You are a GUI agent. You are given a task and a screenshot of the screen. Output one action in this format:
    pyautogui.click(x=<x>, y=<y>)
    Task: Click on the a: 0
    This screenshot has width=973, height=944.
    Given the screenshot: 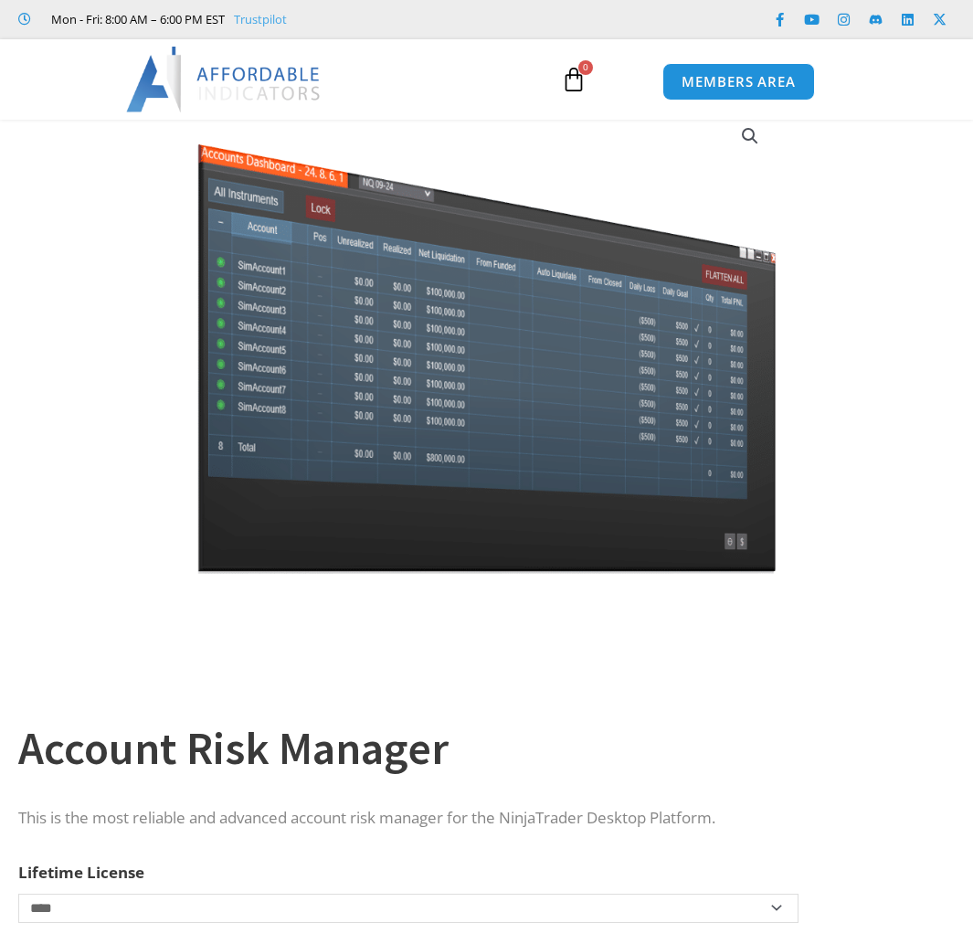 What is the action you would take?
    pyautogui.click(x=574, y=79)
    